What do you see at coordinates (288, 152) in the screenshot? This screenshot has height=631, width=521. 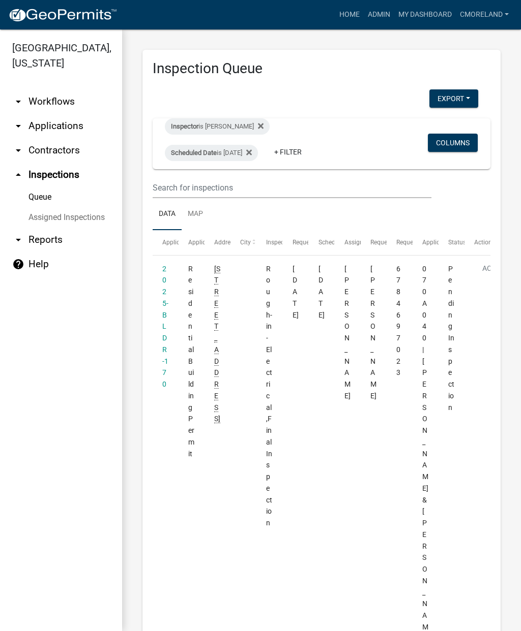 I see `a: + Filter` at bounding box center [288, 152].